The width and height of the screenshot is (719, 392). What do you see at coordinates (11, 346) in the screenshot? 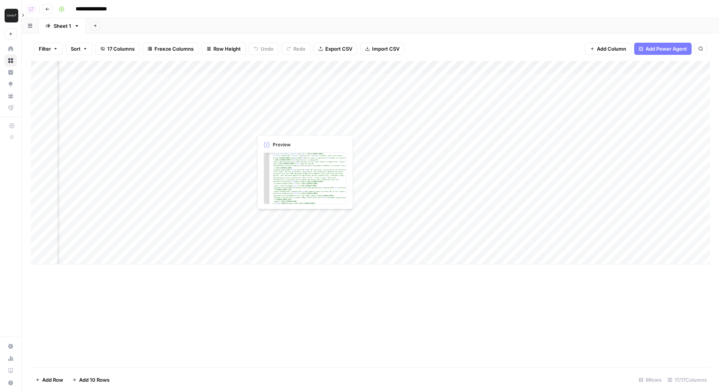
I see `a: Settings` at bounding box center [11, 346].